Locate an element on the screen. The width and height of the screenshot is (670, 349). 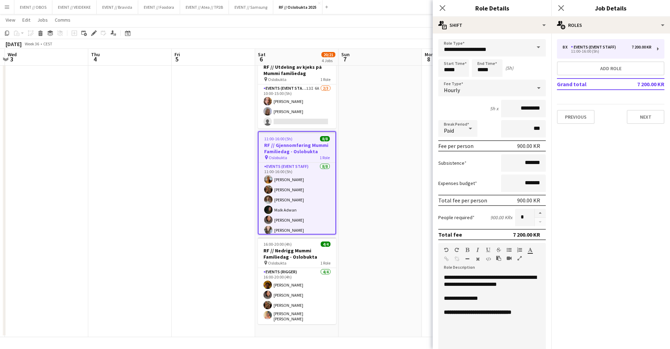
div: Events (Event Staff) is located at coordinates (595, 47).